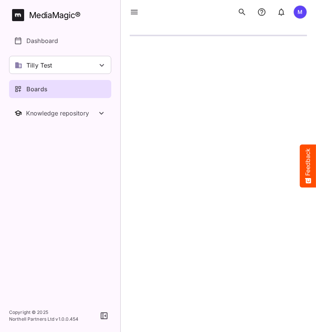 The height and width of the screenshot is (332, 316). What do you see at coordinates (55, 15) in the screenshot?
I see `div: MediaMagic ®` at bounding box center [55, 15].